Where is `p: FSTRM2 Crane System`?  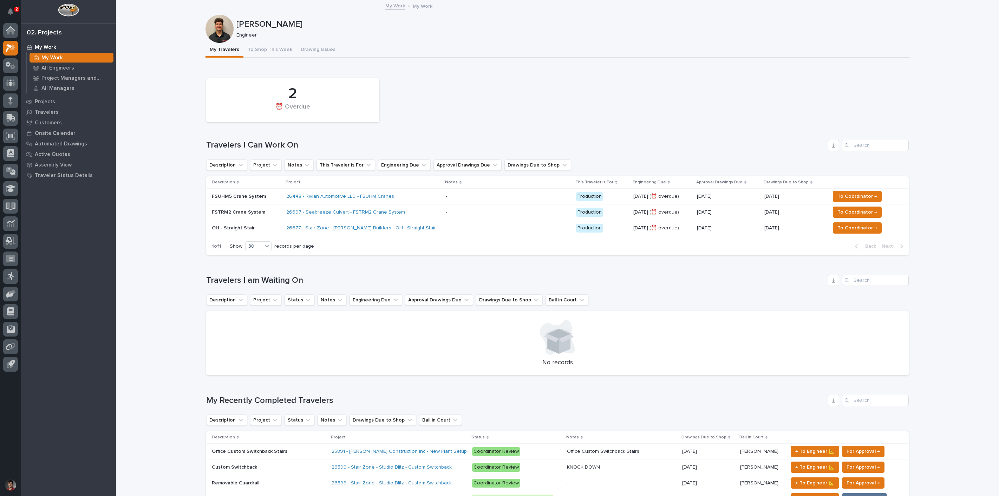
p: FSTRM2 Crane System is located at coordinates (246, 212).